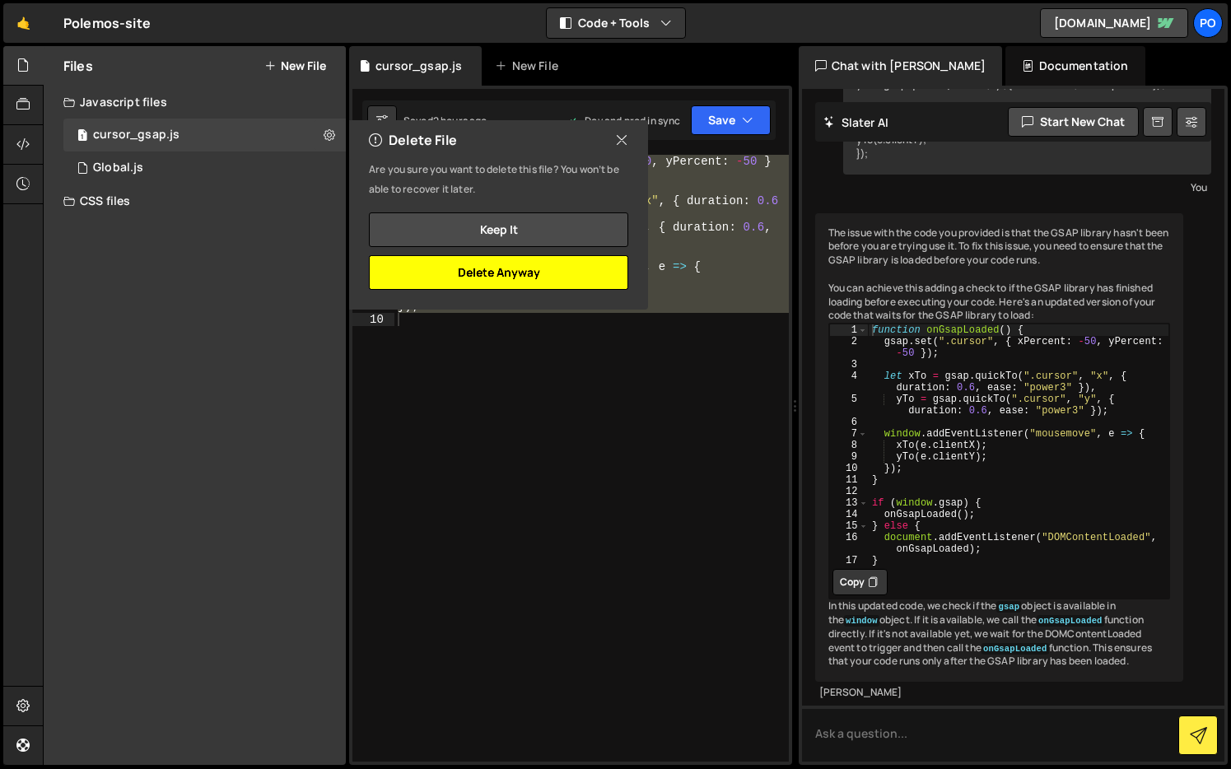 The height and width of the screenshot is (769, 1231). What do you see at coordinates (849, 382) in the screenshot?
I see `div: 4` at bounding box center [849, 382].